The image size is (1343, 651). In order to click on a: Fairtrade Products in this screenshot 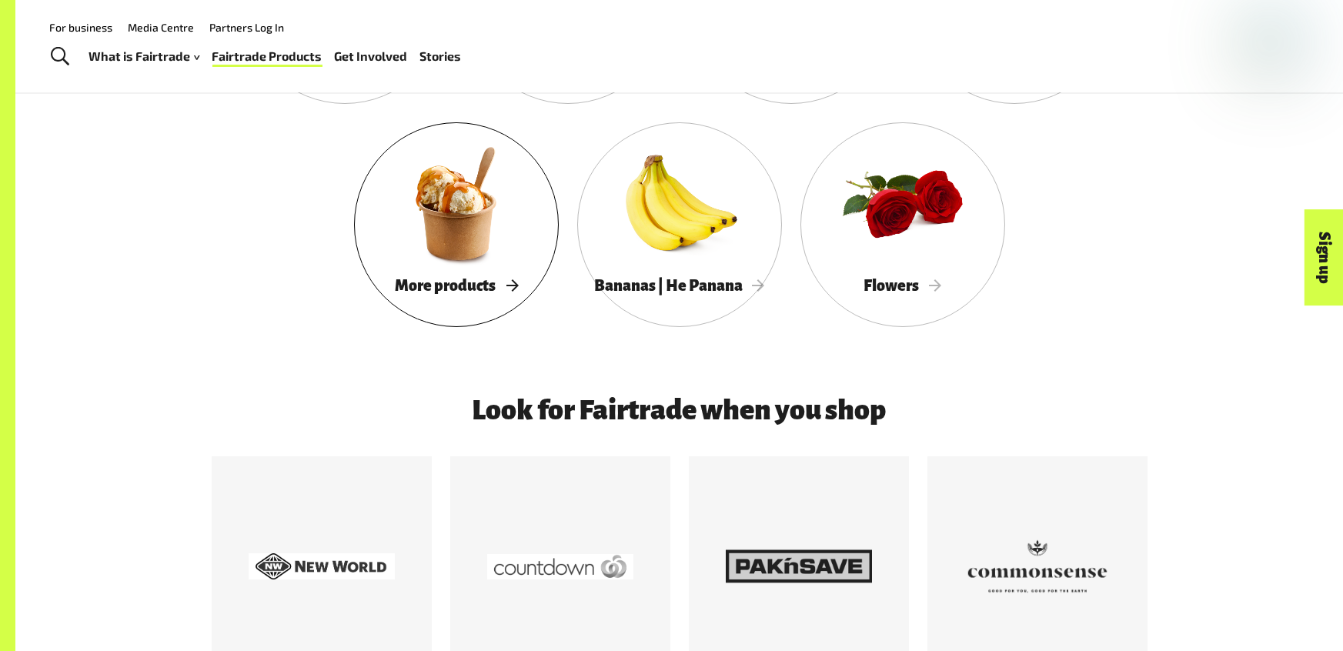, I will do `click(267, 56)`.